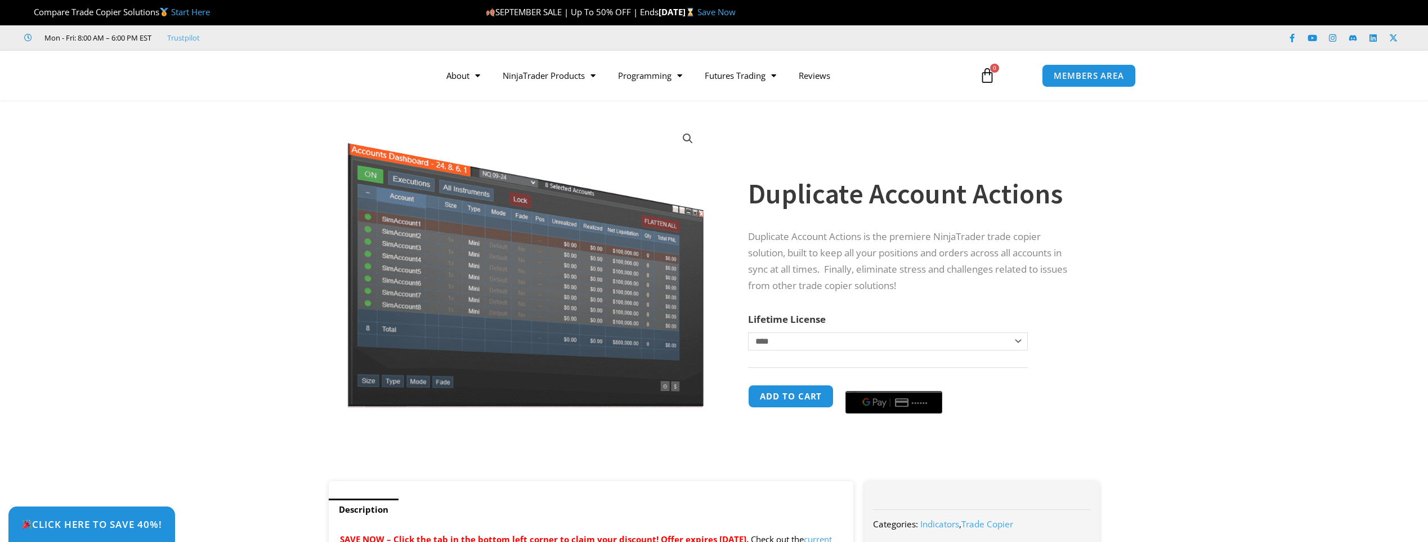 The image size is (1428, 542). I want to click on button: Buy with GPay, so click(894, 402).